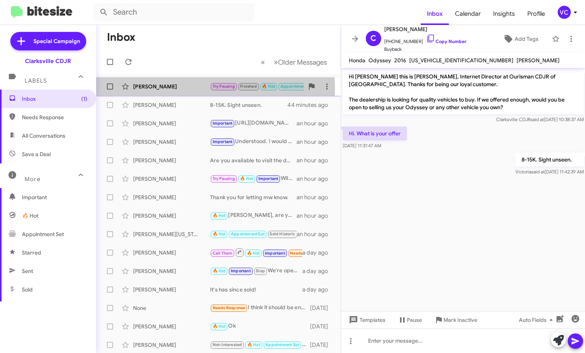 The width and height of the screenshot is (585, 353). Describe the element at coordinates (435, 14) in the screenshot. I see `a: Inbox` at that location.